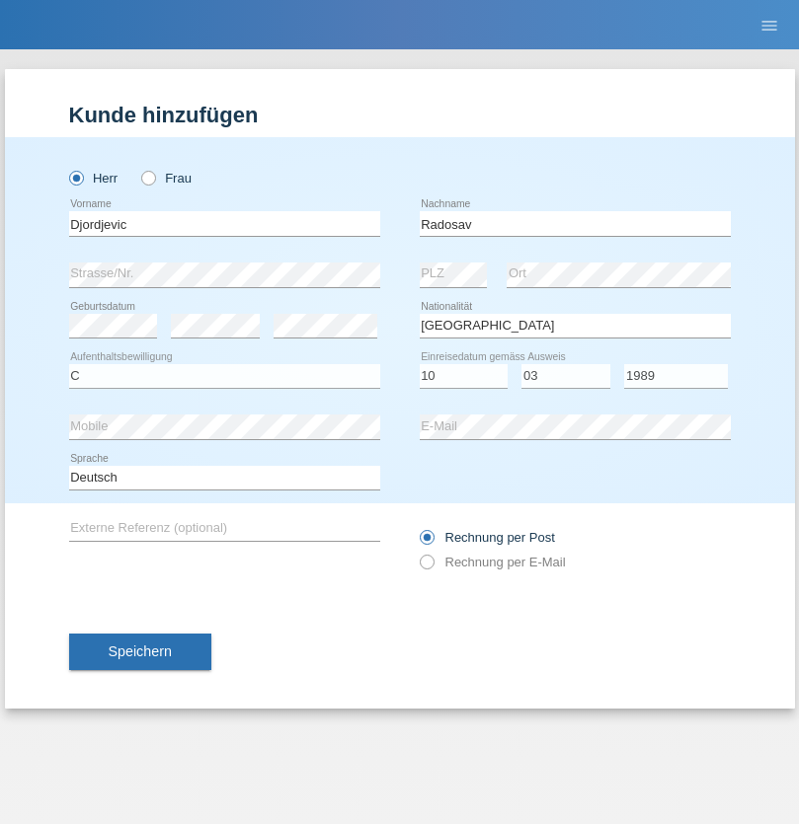  I want to click on input: Frau, so click(147, 177).